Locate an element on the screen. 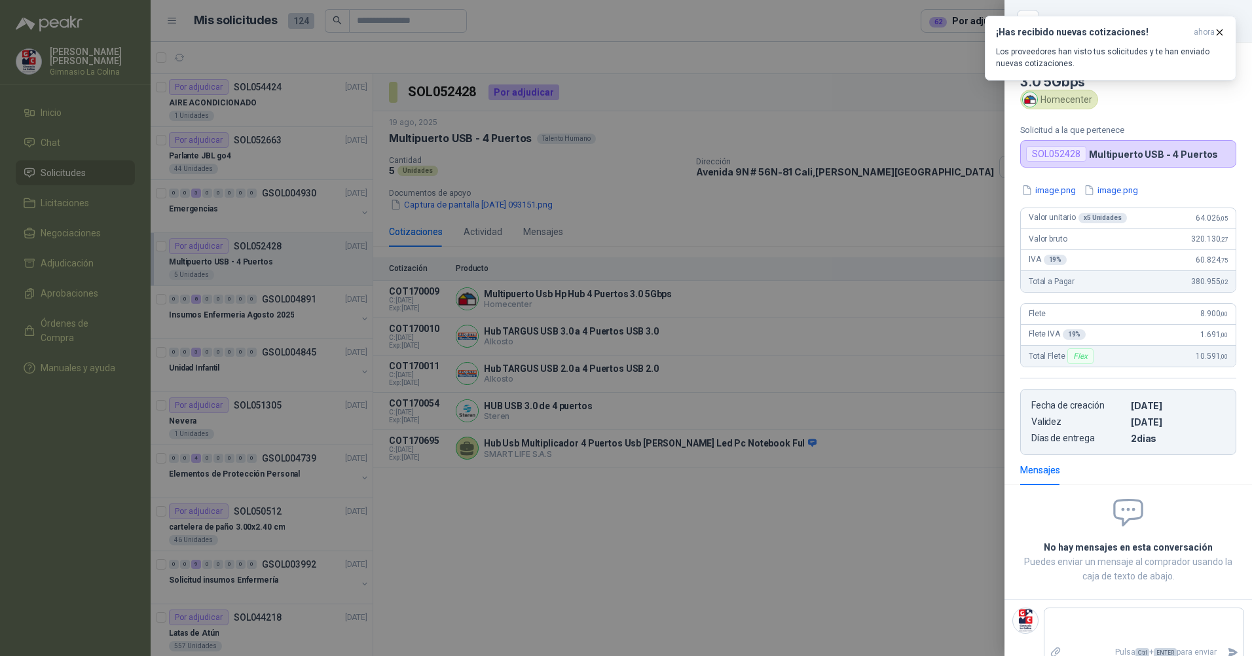 The image size is (1252, 656). p: Solicitud a la que pertenece is located at coordinates (1129, 130).